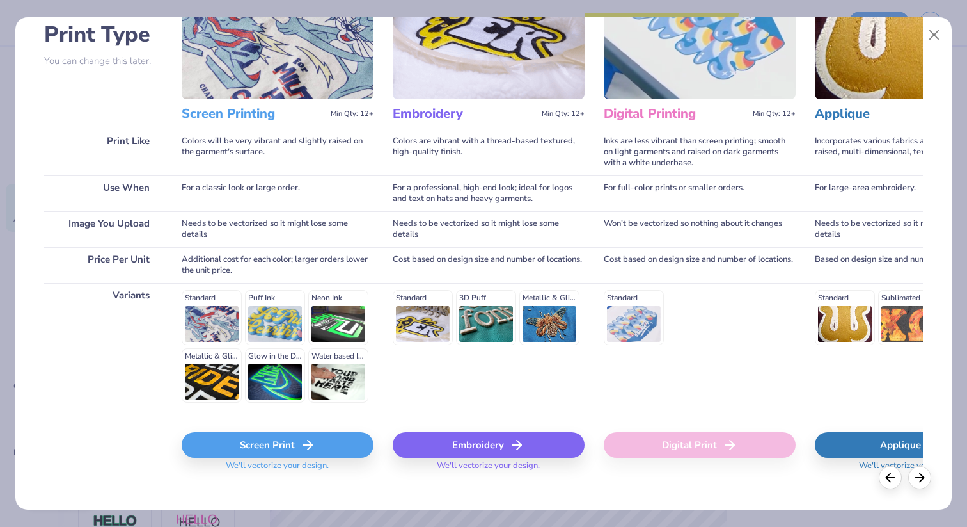 The image size is (967, 527). What do you see at coordinates (489, 152) in the screenshot?
I see `div: Colors are vibrant with a thread-based textured, high-quality finish.` at bounding box center [489, 152].